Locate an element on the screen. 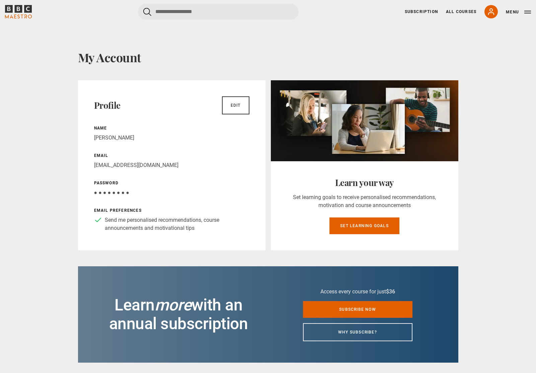  h2: Learn with an annual subscription is located at coordinates (178, 315).